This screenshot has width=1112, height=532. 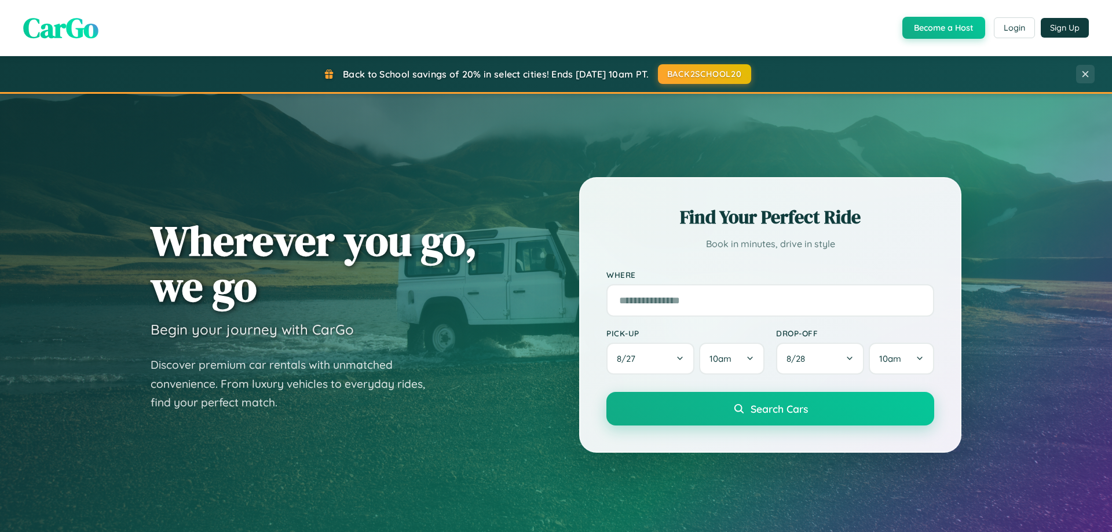 What do you see at coordinates (855, 333) in the screenshot?
I see `label: Drop-off` at bounding box center [855, 333].